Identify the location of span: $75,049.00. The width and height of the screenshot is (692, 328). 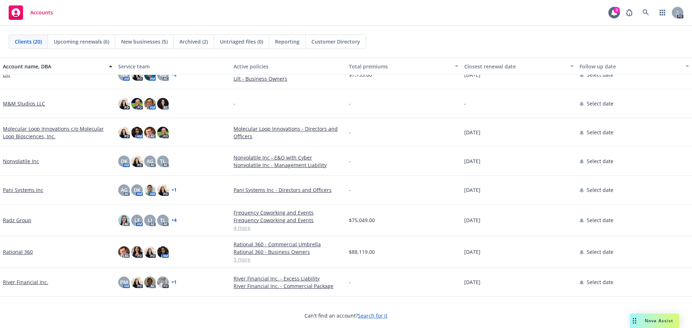
(362, 220).